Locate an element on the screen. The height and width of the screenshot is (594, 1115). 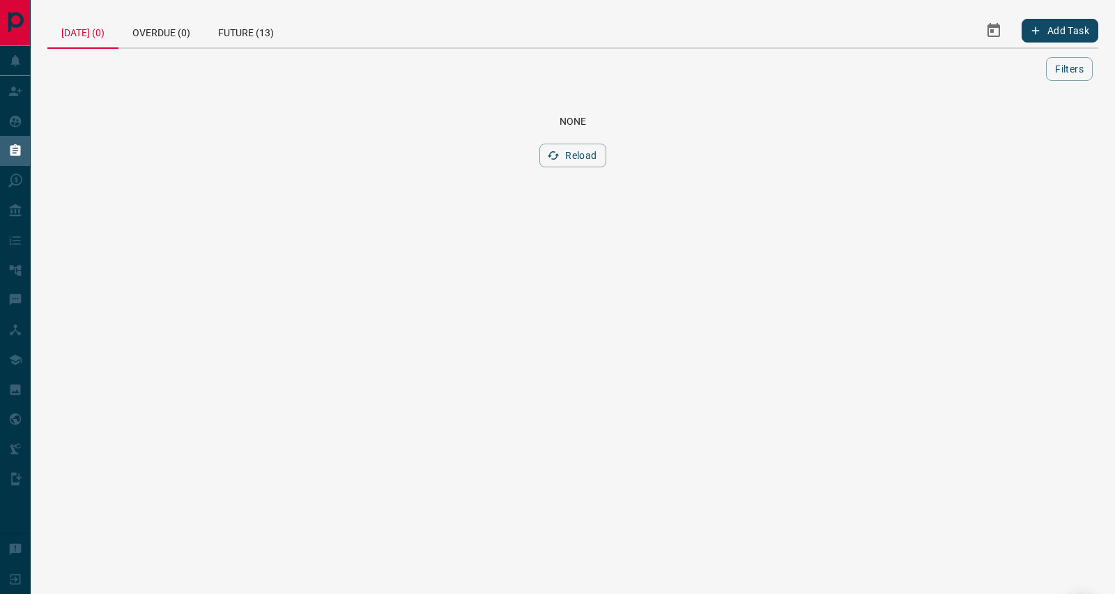
div: Future (13) is located at coordinates (246, 31).